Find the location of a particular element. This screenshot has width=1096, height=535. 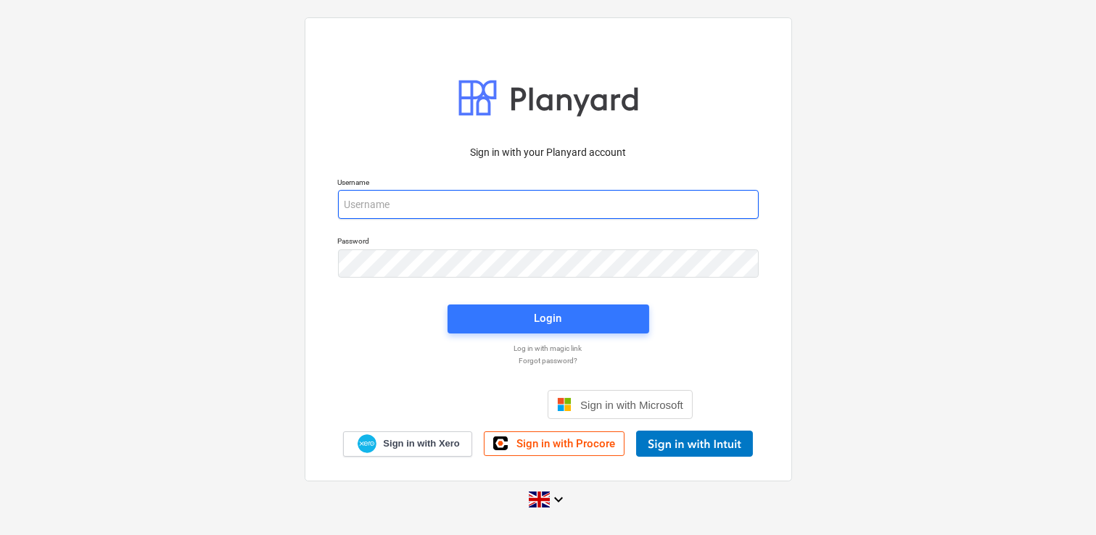

img: Microsoft logo is located at coordinates (564, 405).